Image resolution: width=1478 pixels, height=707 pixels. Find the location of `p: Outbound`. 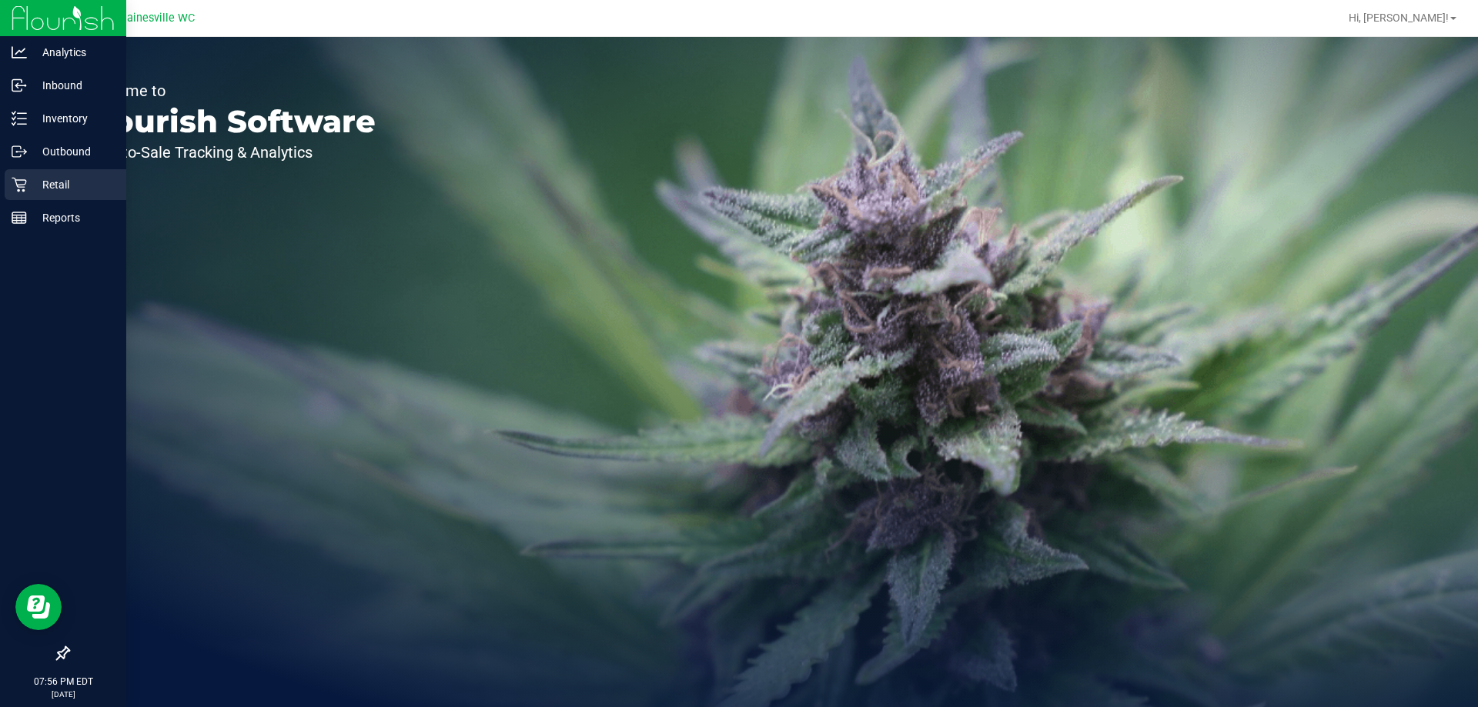

p: Outbound is located at coordinates (73, 152).